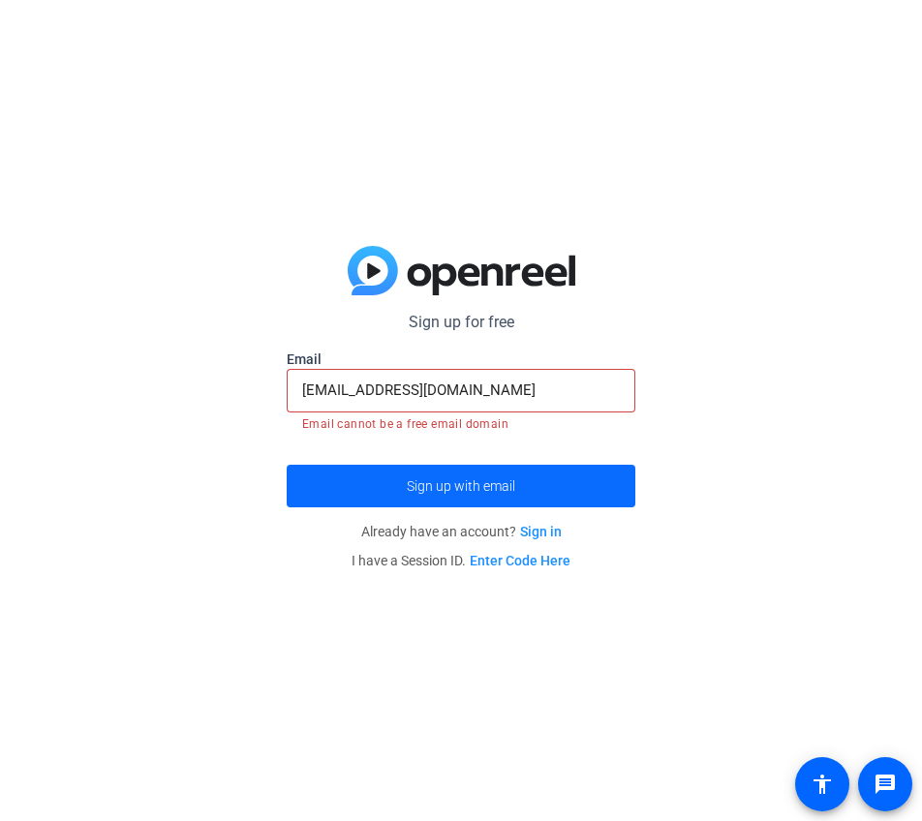  Describe the element at coordinates (461, 271) in the screenshot. I see `img: blue-gradient.svg` at that location.